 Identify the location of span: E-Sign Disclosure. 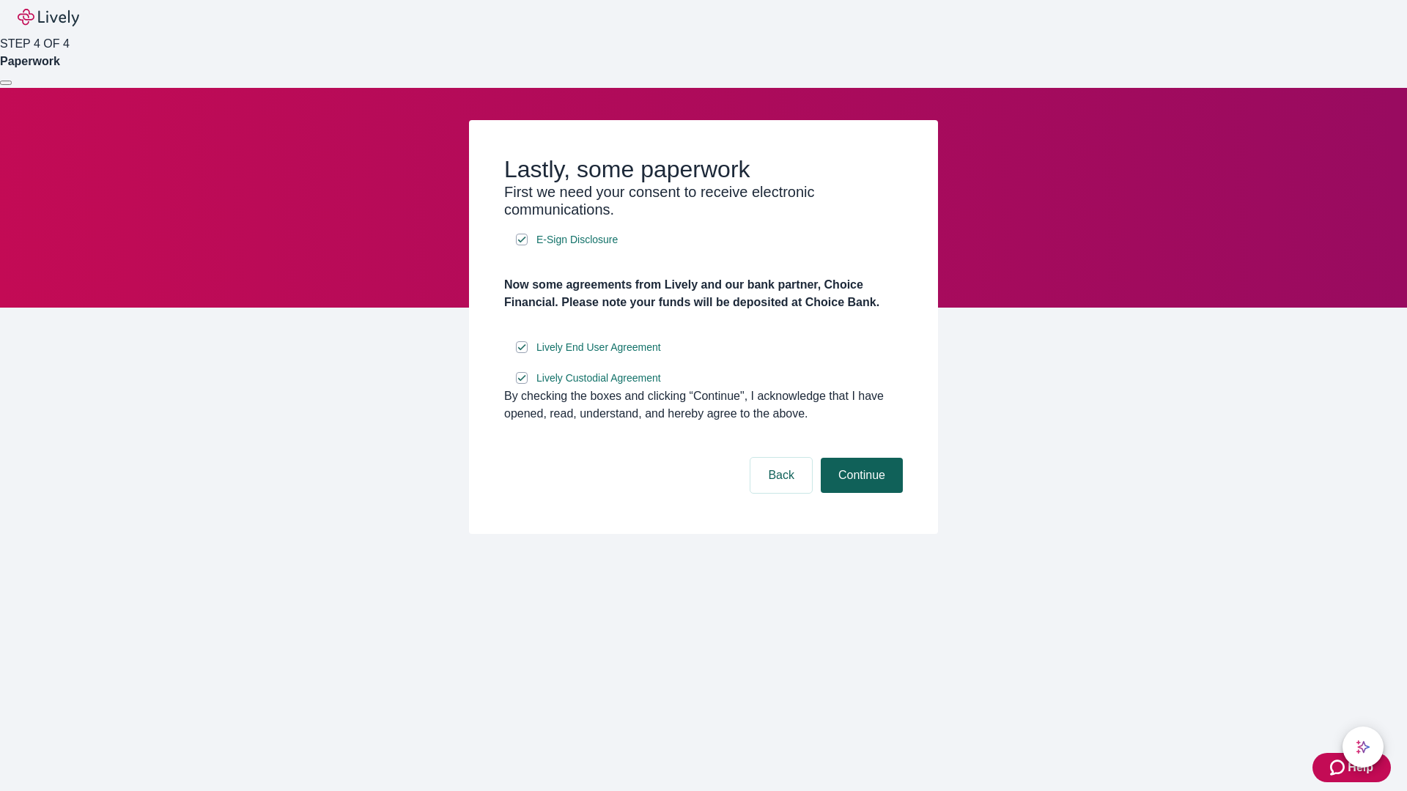
(577, 240).